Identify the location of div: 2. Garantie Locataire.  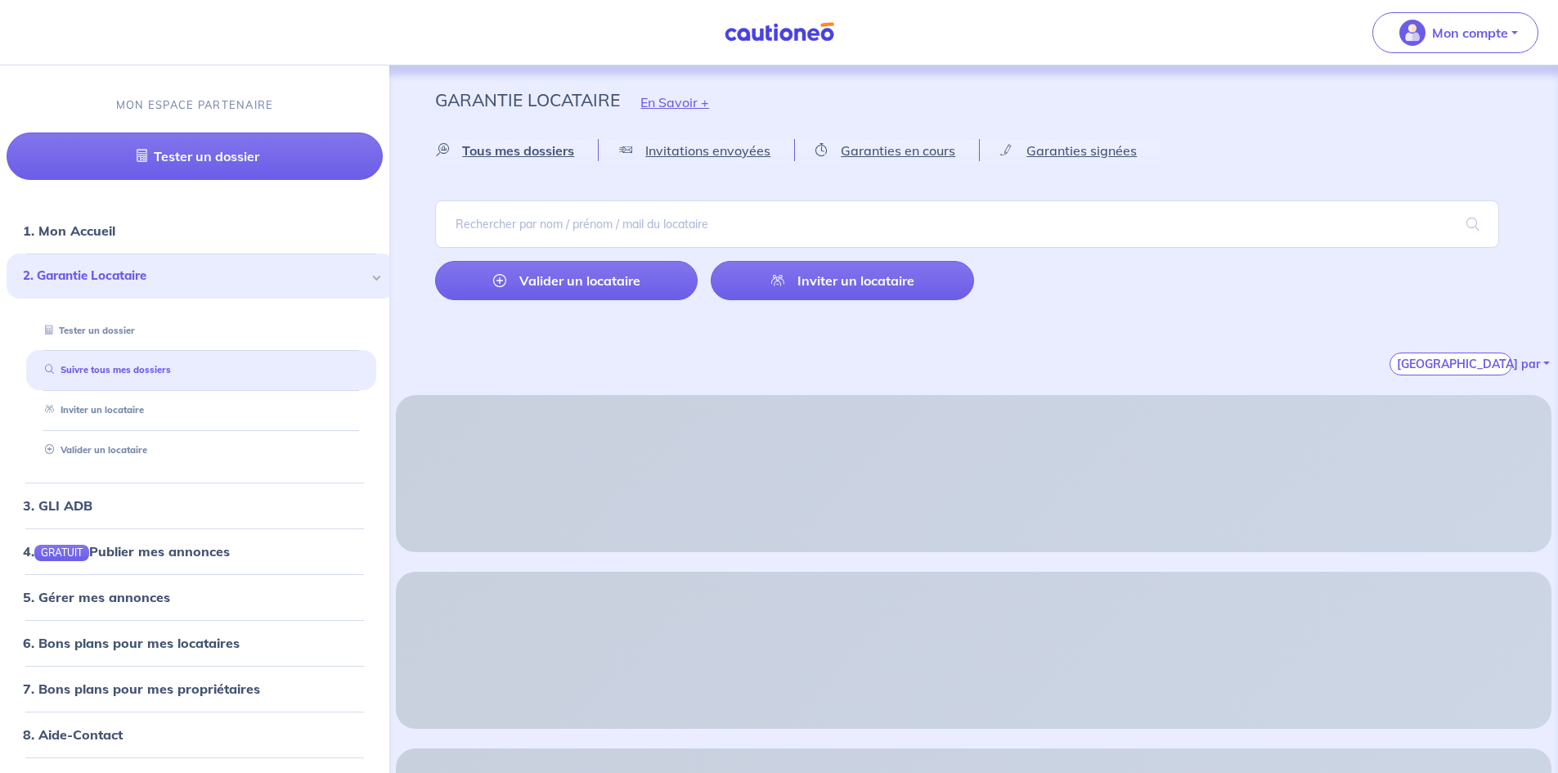
(201, 276).